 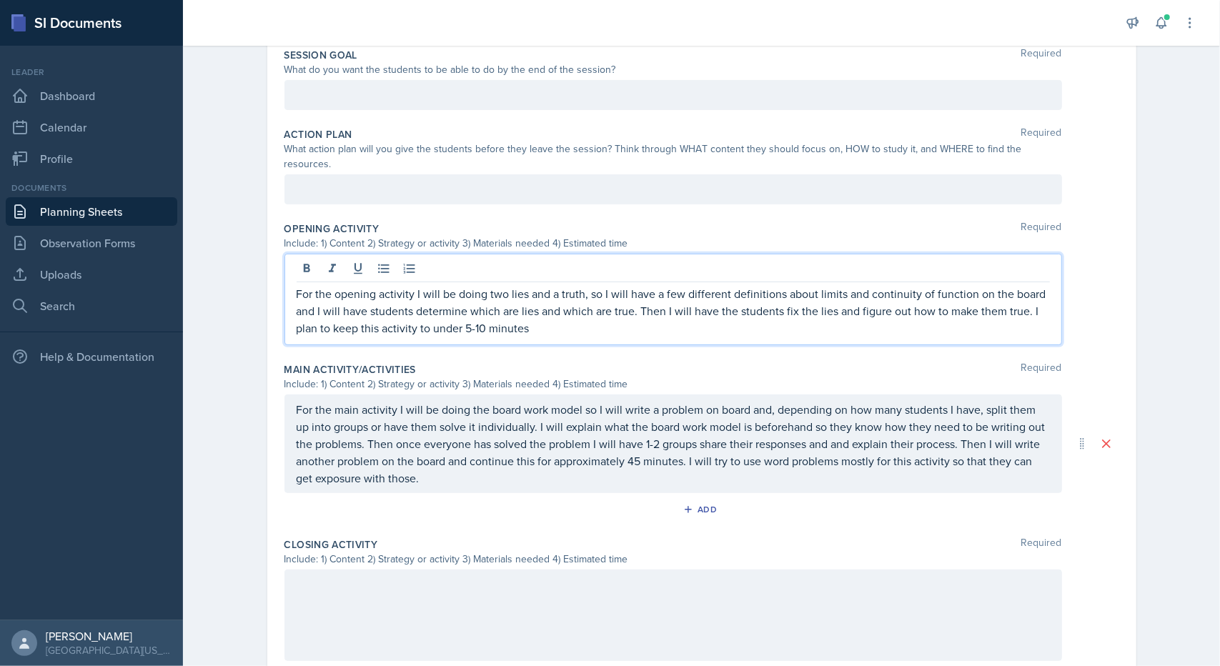 What do you see at coordinates (673, 69) in the screenshot?
I see `div: What do you want the students to be able to do by the end of the session?` at bounding box center [673, 69].